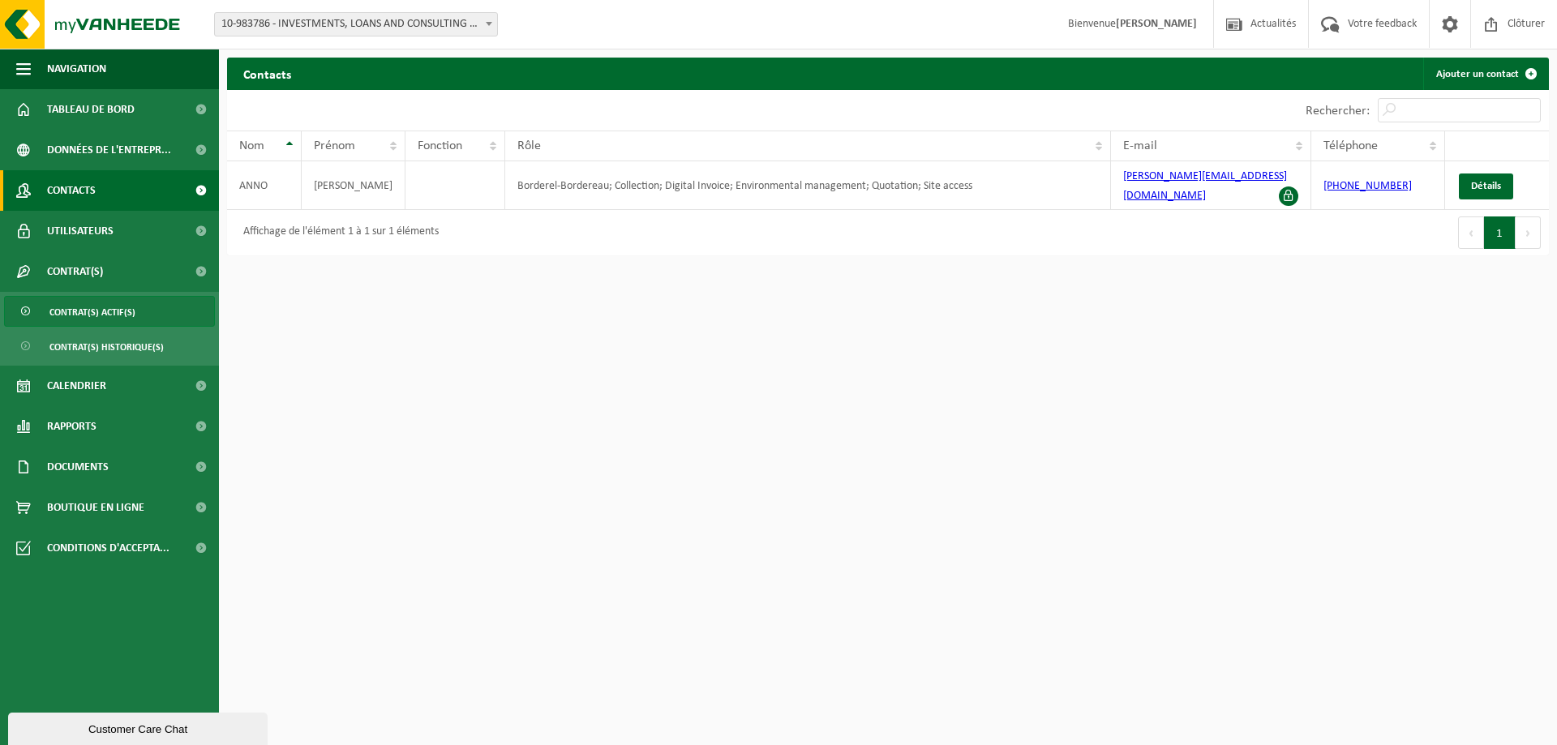 Image resolution: width=1557 pixels, height=745 pixels. Describe the element at coordinates (1140, 146) in the screenshot. I see `span: E-mail` at that location.